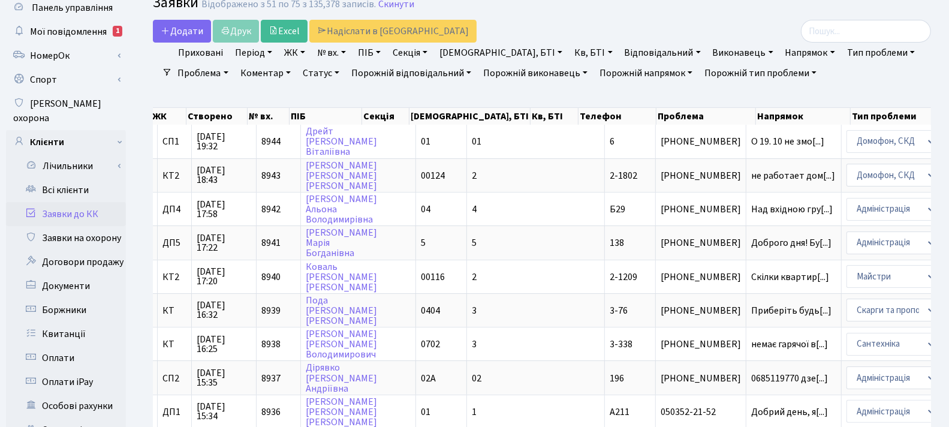 Image resolution: width=949 pixels, height=427 pixels. What do you see at coordinates (433, 176) in the screenshot?
I see `span: 00124` at bounding box center [433, 176].